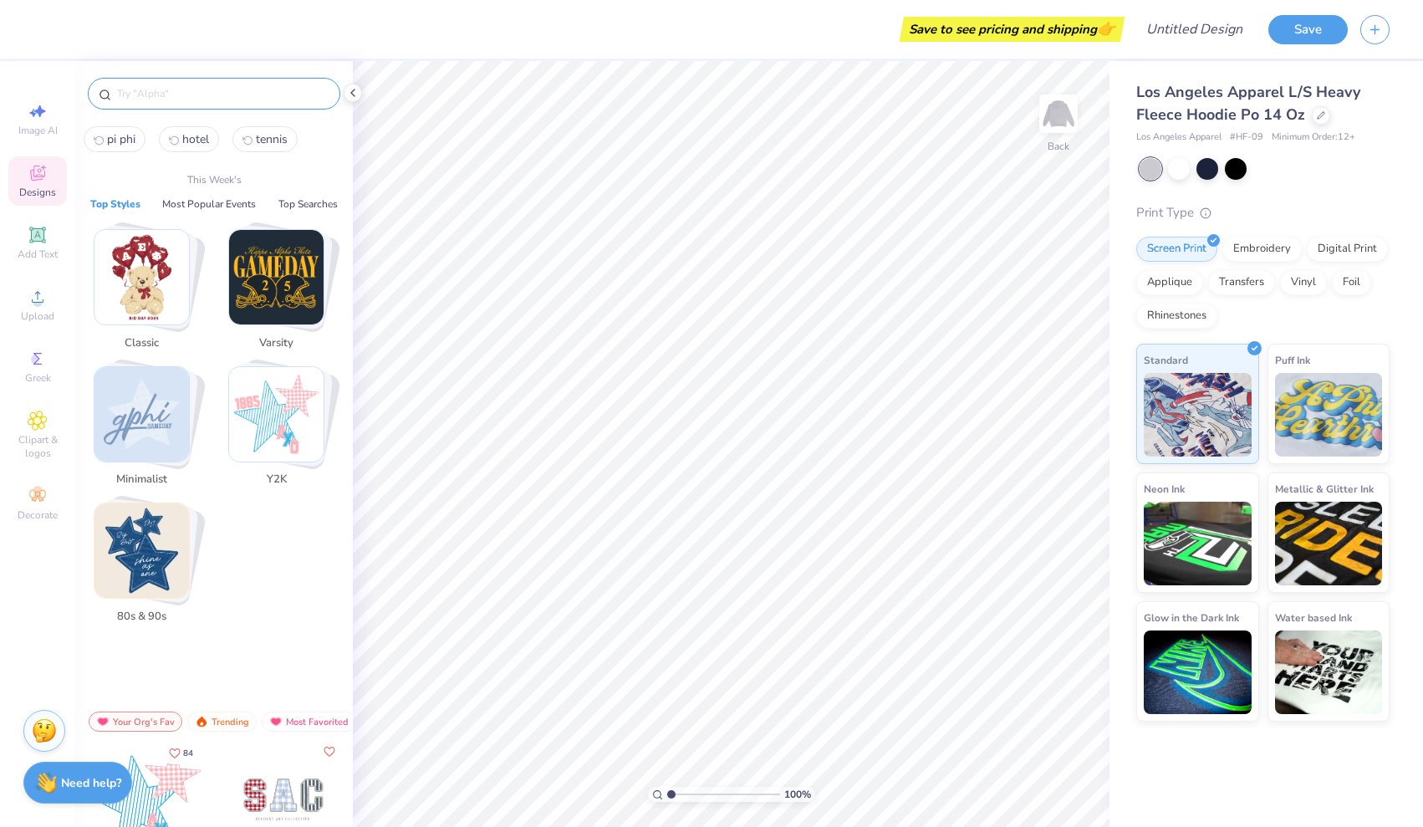 The width and height of the screenshot is (1423, 827). I want to click on div: Embroidery, so click(1261, 249).